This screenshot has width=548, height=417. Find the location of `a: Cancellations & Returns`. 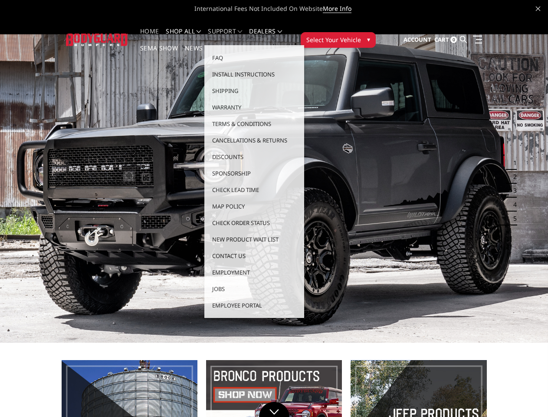

a: Cancellations & Returns is located at coordinates (254, 140).